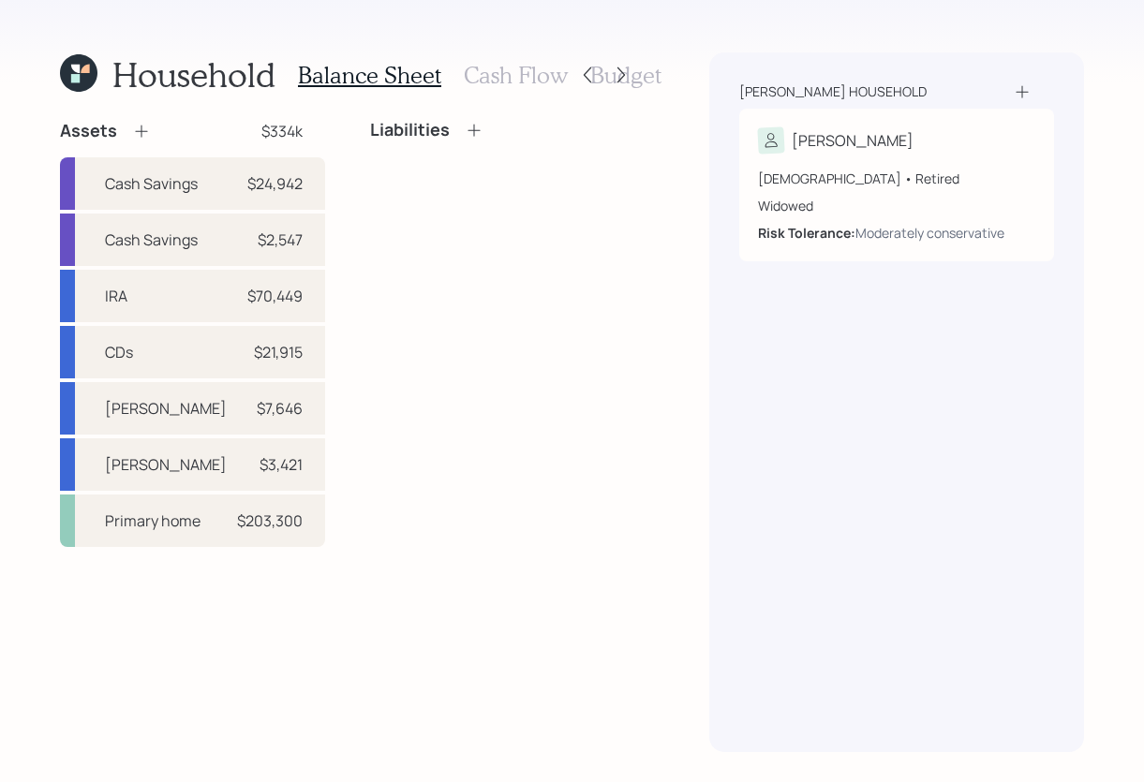 The height and width of the screenshot is (782, 1144). What do you see at coordinates (274, 184) in the screenshot?
I see `div: $24,942` at bounding box center [274, 184].